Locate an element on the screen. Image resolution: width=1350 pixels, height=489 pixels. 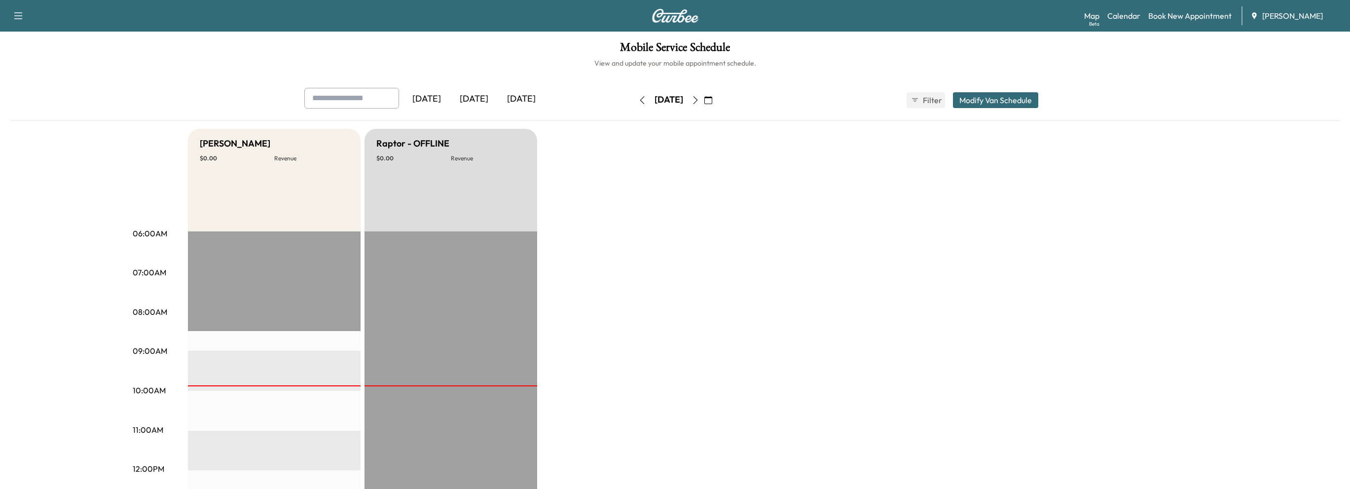
p: 07:00AM is located at coordinates (149, 272).